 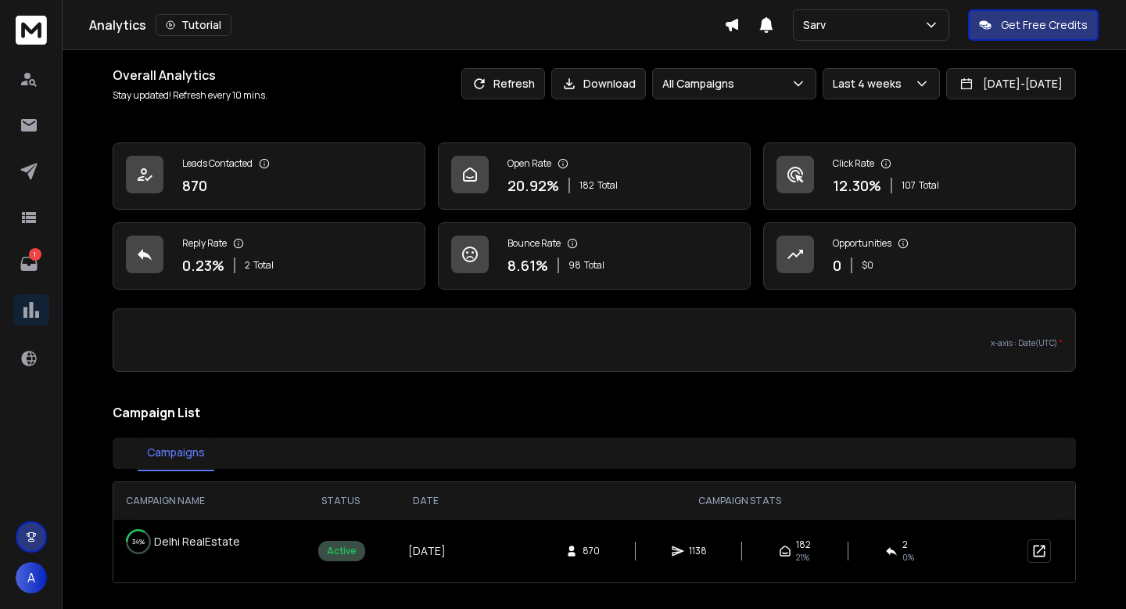 What do you see at coordinates (203, 265) in the screenshot?
I see `p: 0.23 %` at bounding box center [203, 265].